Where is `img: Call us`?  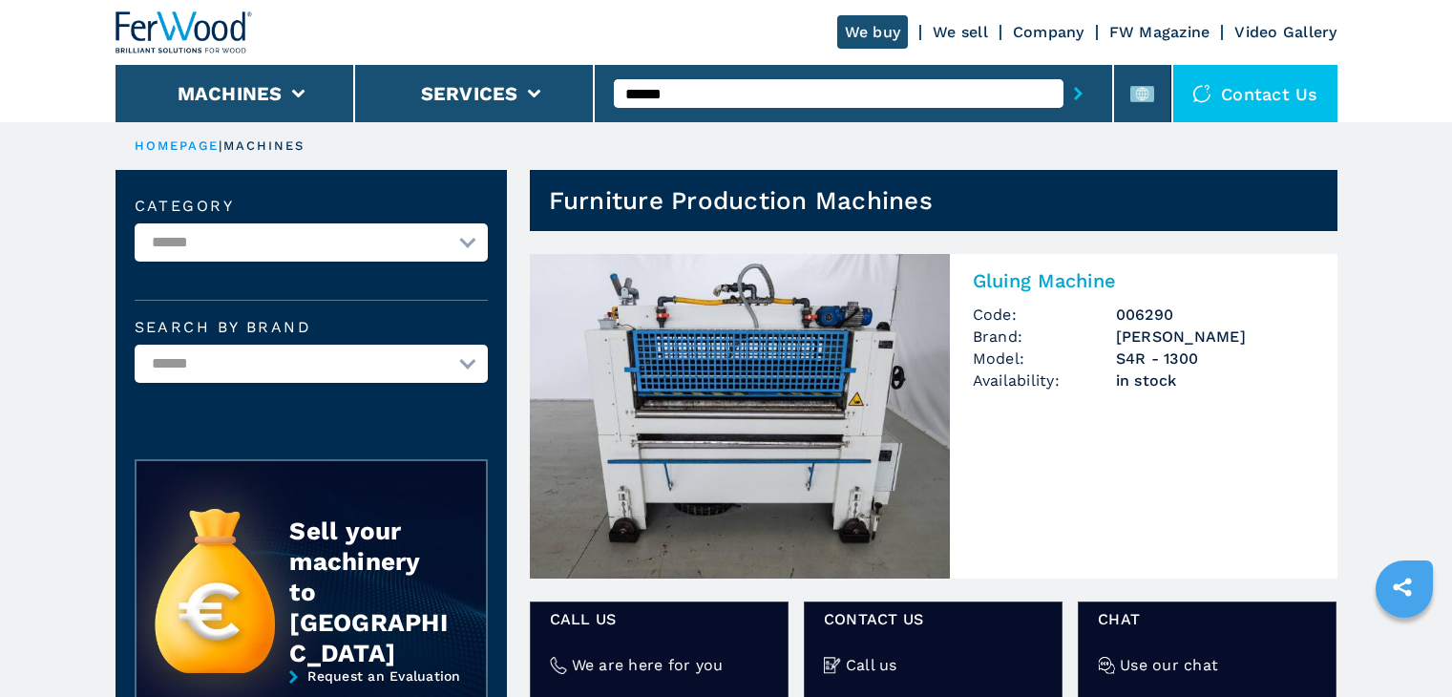 img: Call us is located at coordinates (833, 666).